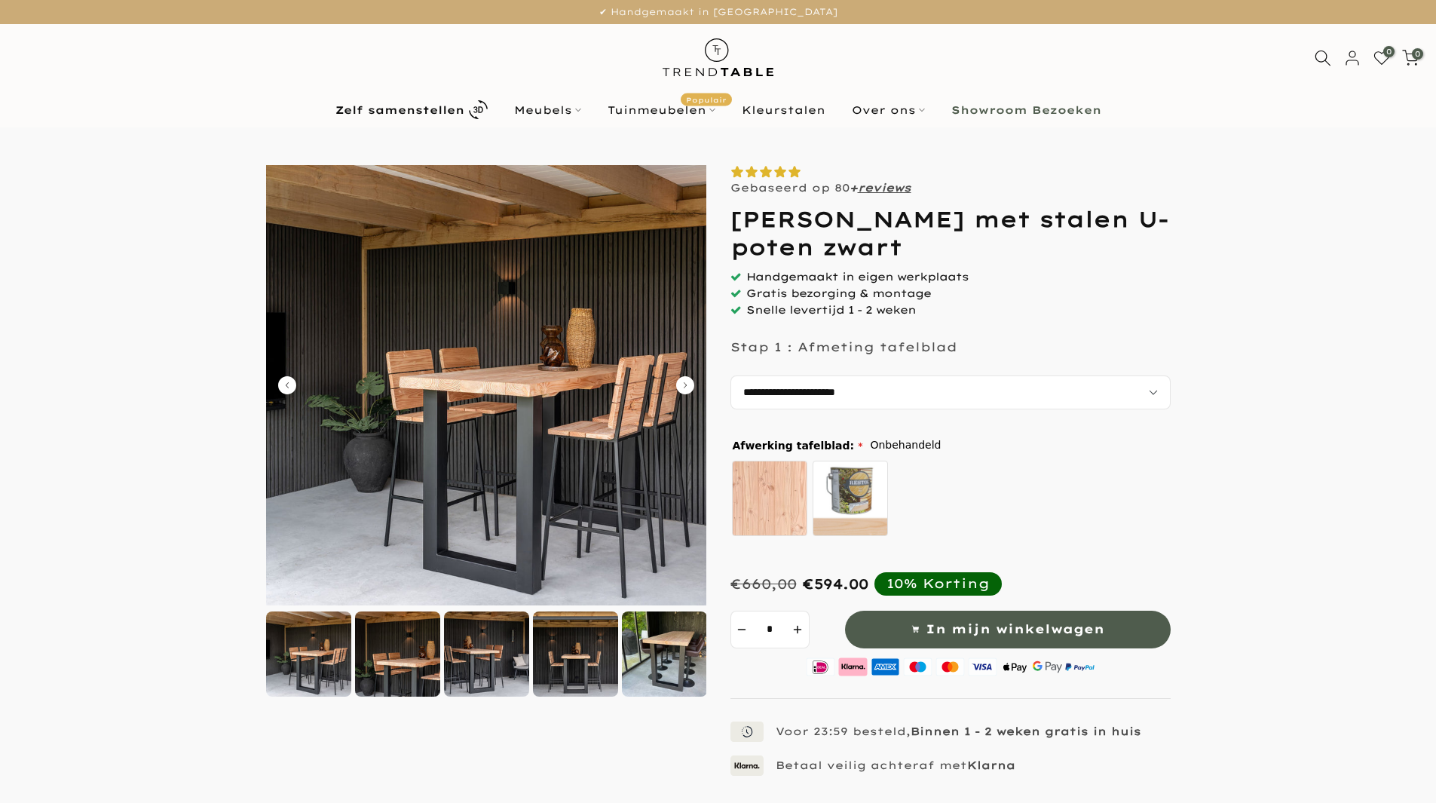 Image resolution: width=1436 pixels, height=803 pixels. Describe the element at coordinates (884, 188) in the screenshot. I see `a: reviews` at that location.